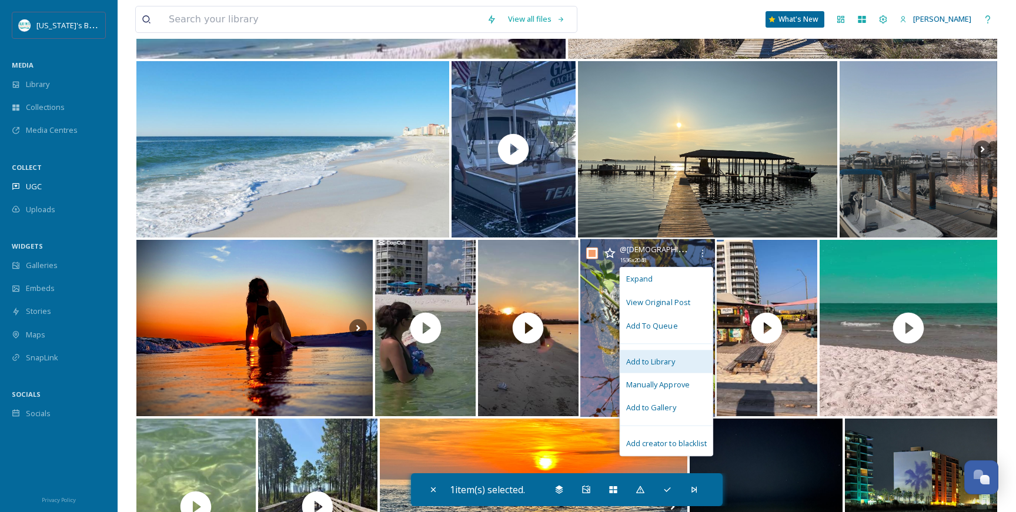  What do you see at coordinates (38, 413) in the screenshot?
I see `span: Socials` at bounding box center [38, 413].